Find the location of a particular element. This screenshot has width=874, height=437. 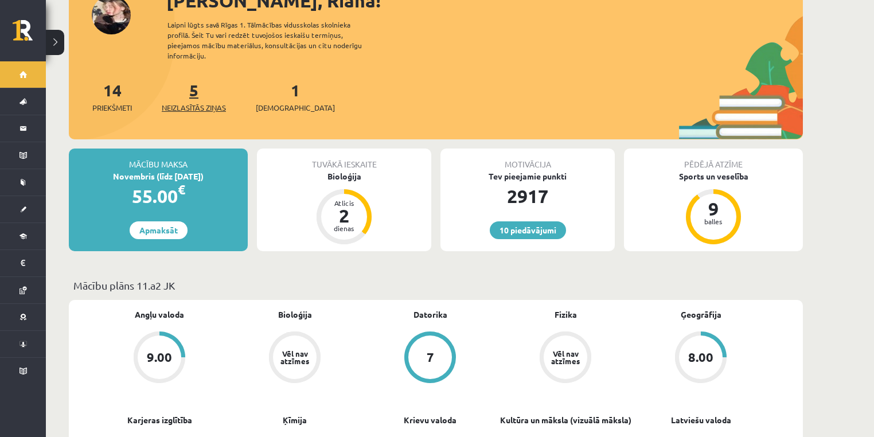

a: 10 piedāvājumi is located at coordinates (527, 230).